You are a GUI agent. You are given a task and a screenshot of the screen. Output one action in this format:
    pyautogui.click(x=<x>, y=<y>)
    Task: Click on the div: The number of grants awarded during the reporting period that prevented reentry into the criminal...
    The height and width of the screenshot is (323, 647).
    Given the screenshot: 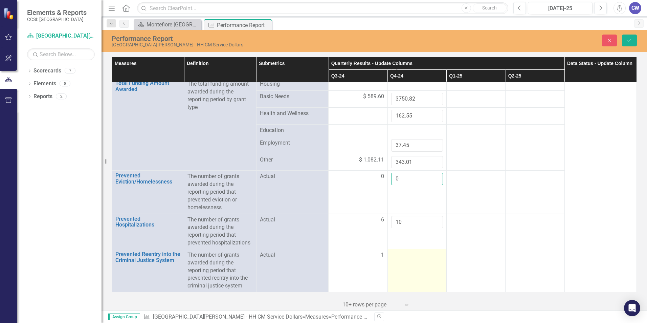 What is the action you would take?
    pyautogui.click(x=220, y=270)
    